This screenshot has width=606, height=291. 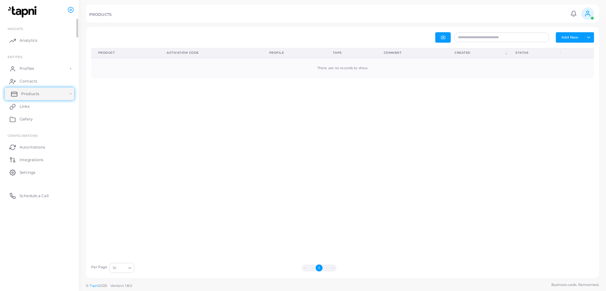 What do you see at coordinates (479, 53) in the screenshot?
I see `div: Created` at bounding box center [479, 53].